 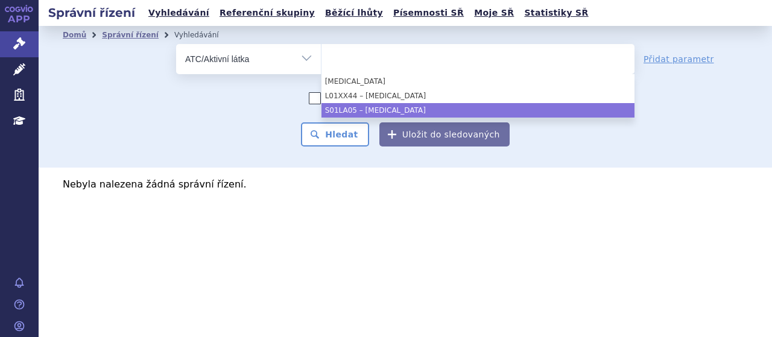 I want to click on a: Správní řízení, so click(x=130, y=35).